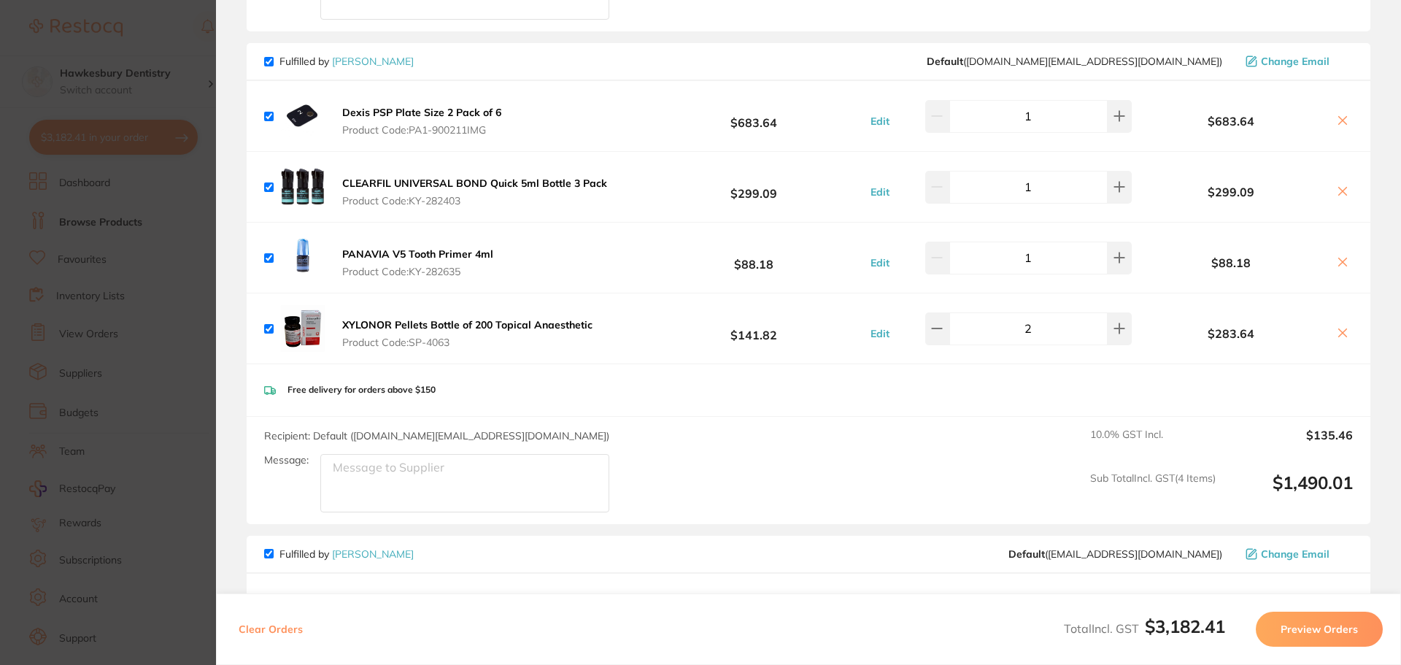 Image resolution: width=1401 pixels, height=665 pixels. What do you see at coordinates (417, 254) in the screenshot?
I see `b: PANAVIA V5 Tooth Primer 4ml` at bounding box center [417, 254].